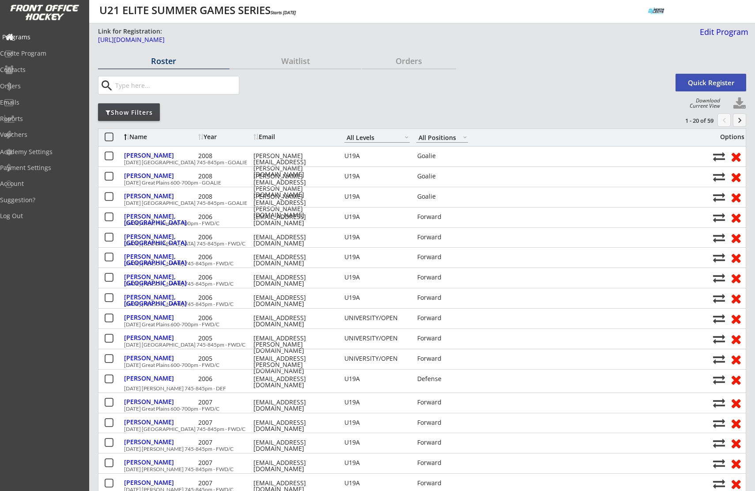 This screenshot has height=491, width=755. Describe the element at coordinates (225, 338) in the screenshot. I see `div: 2005` at that location.